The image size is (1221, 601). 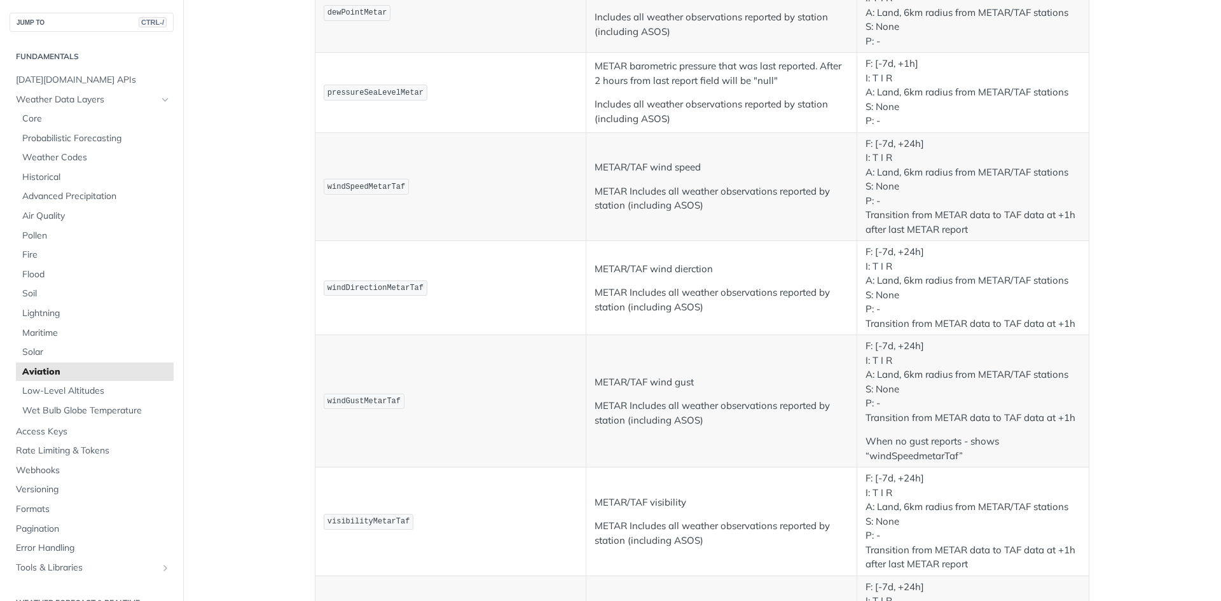 I want to click on a: Lightning, so click(x=95, y=314).